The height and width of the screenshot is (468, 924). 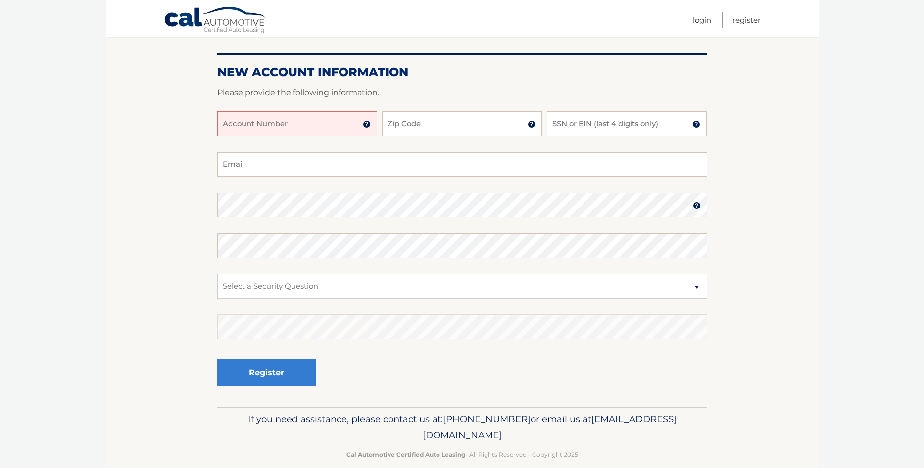 What do you see at coordinates (297, 124) in the screenshot?
I see `input: Account Number` at bounding box center [297, 124].